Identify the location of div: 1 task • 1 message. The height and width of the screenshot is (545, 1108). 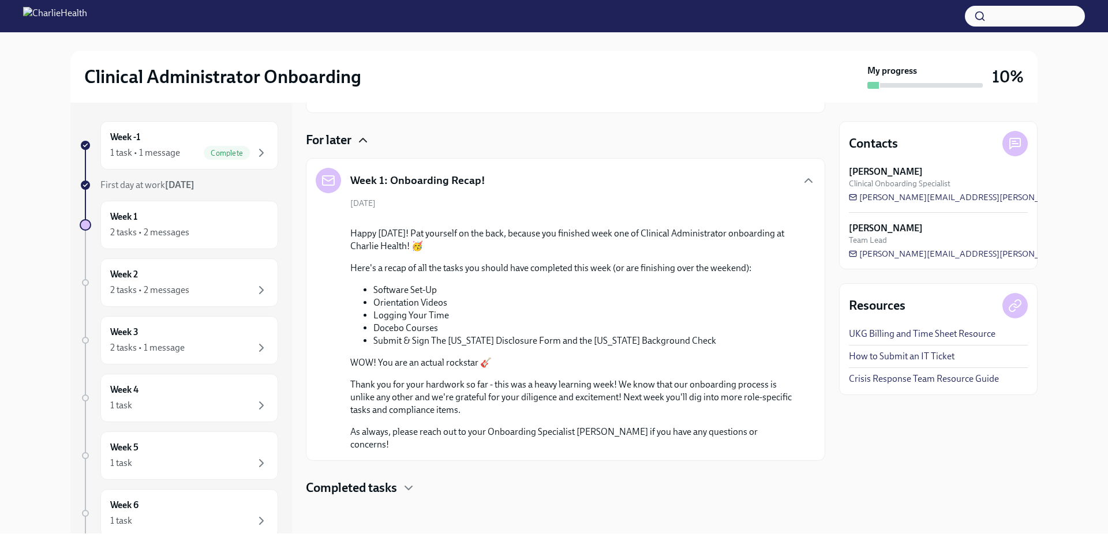
(145, 153).